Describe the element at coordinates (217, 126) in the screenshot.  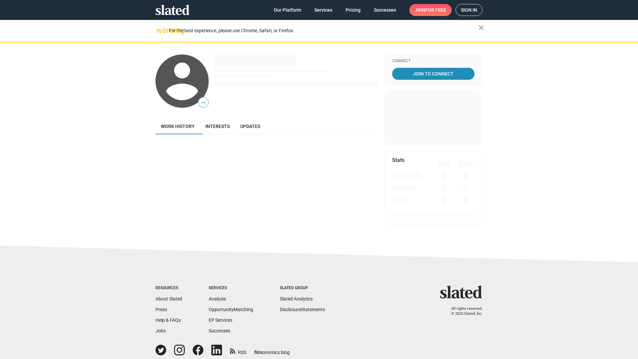
I see `a: Interests` at that location.